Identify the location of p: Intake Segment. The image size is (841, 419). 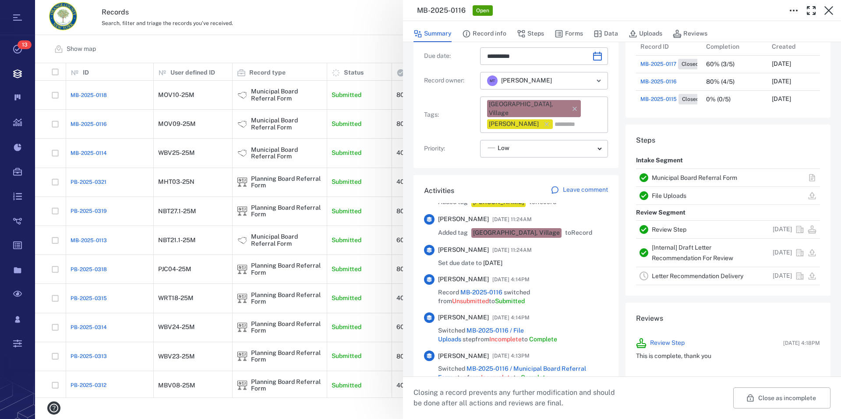
(660, 160).